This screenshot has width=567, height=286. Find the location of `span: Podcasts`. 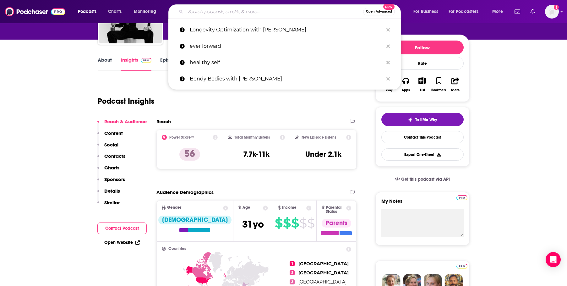

span: Podcasts is located at coordinates (87, 12).